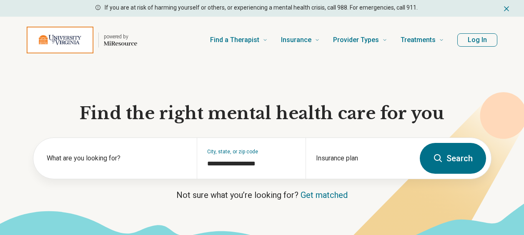  I want to click on a: Provider Types, so click(360, 40).